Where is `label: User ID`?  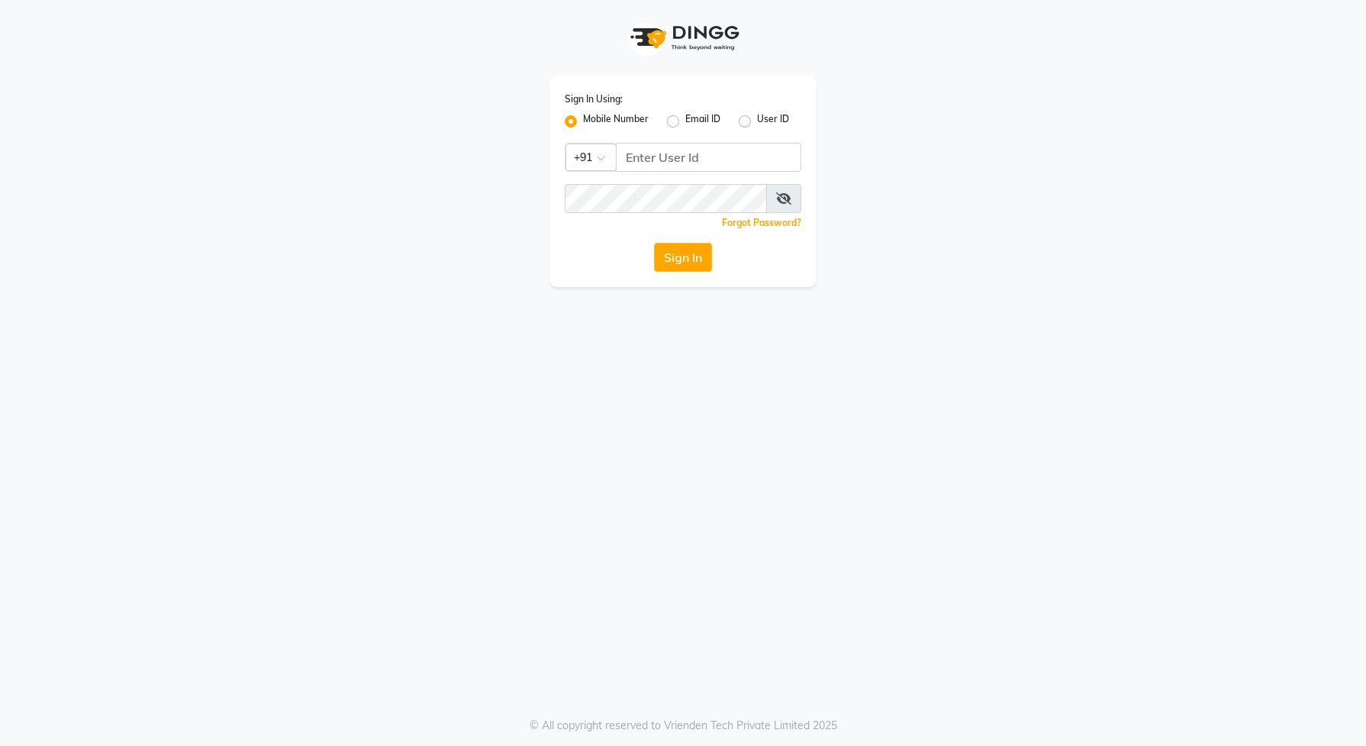 label: User ID is located at coordinates (773, 121).